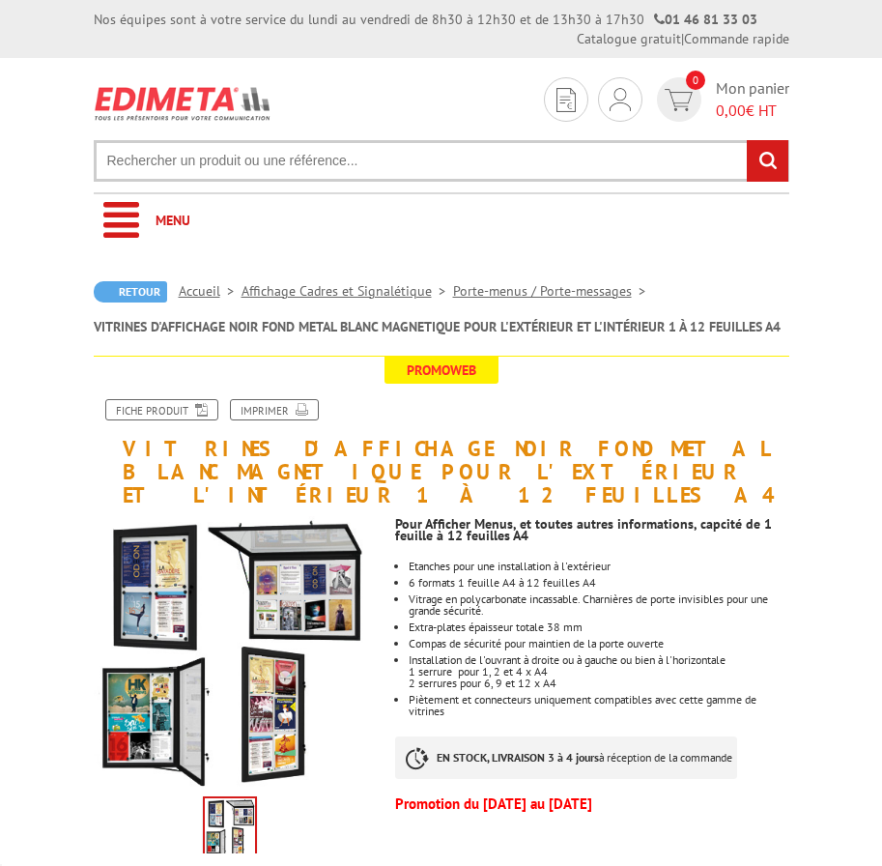  Describe the element at coordinates (599, 683) in the screenshot. I see `div: 2 serrures pour 6, 9 et 12 x A4` at that location.